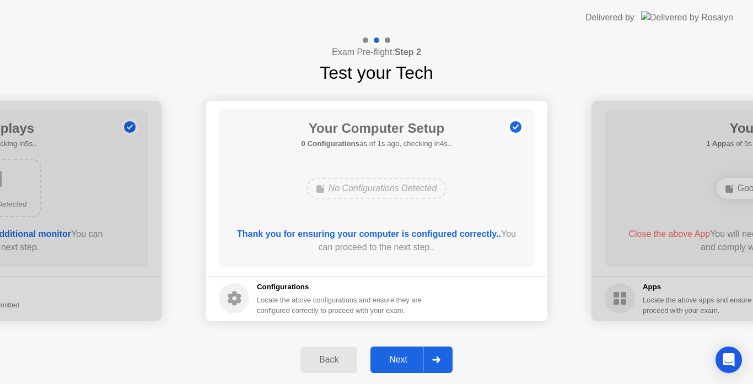  I want to click on div: Delivered by, so click(609, 18).